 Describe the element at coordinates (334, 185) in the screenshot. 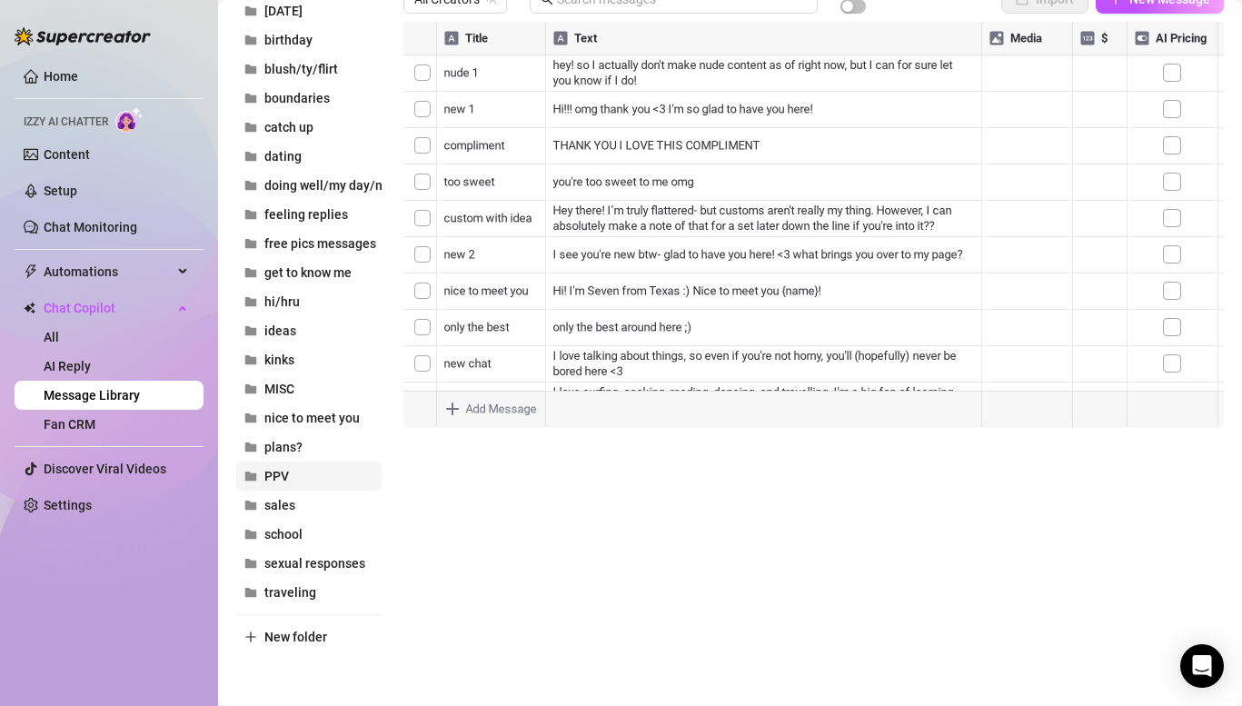

I see `span: doing well/my day/night` at that location.